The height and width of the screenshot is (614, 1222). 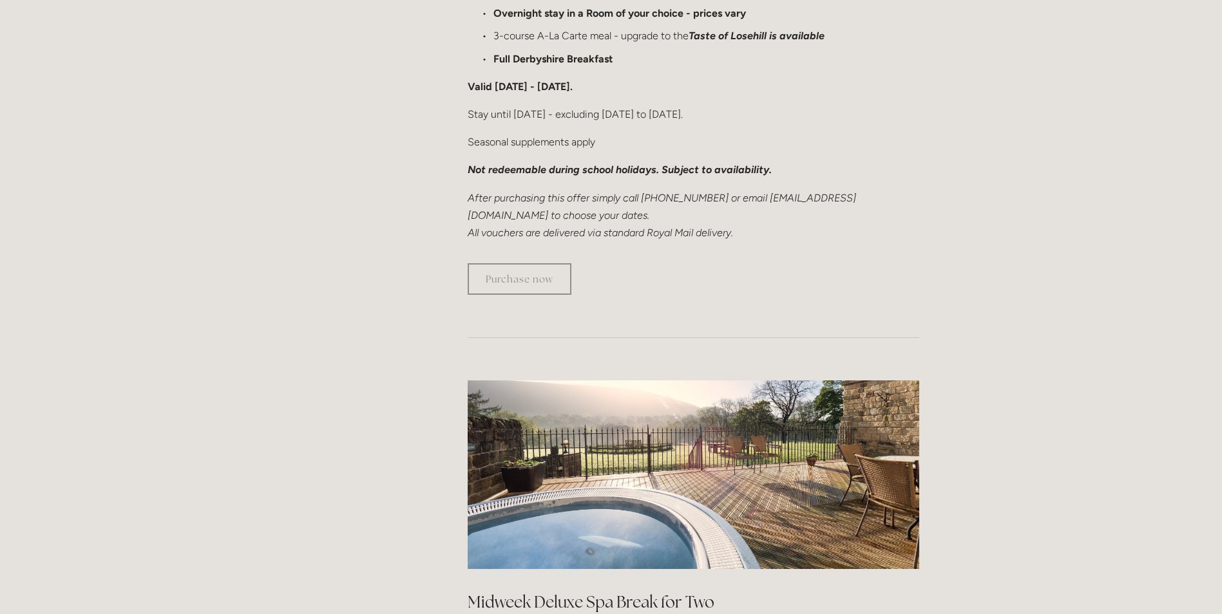 I want to click on img: view of a jacuzzi at Losehill Hotel, so click(x=693, y=475).